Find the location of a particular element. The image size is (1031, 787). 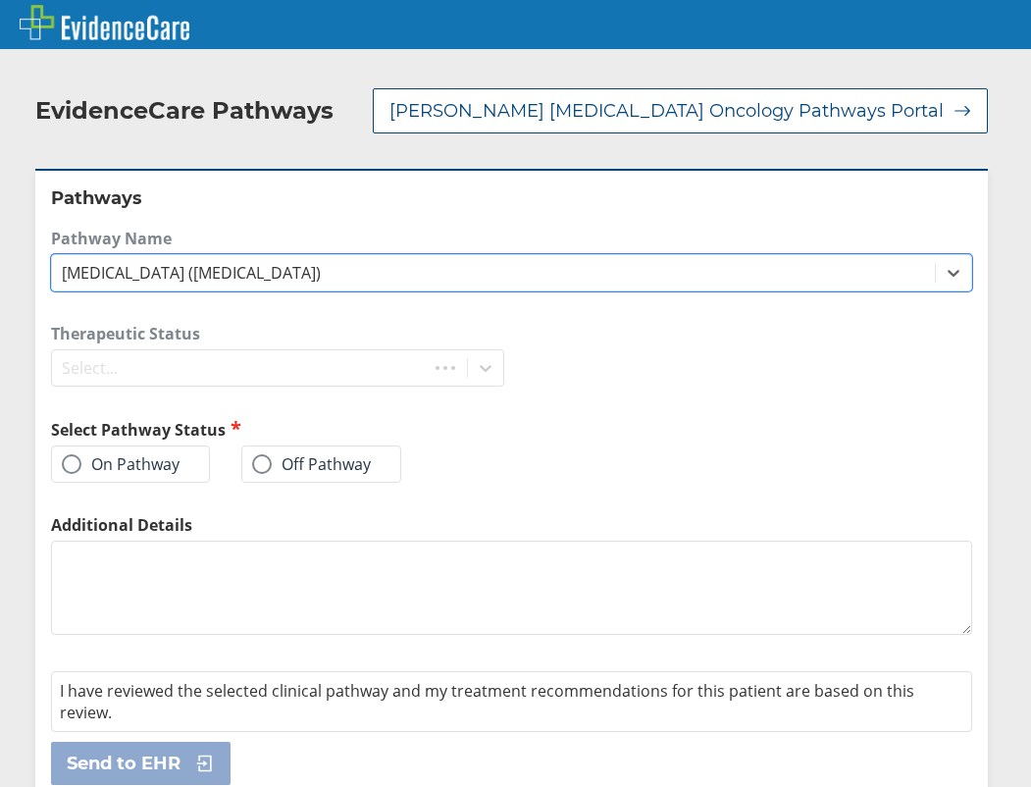

h2: EvidenceCare Pathways is located at coordinates (184, 111).